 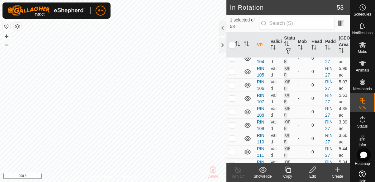 What do you see at coordinates (260, 85) in the screenshot?
I see `a: RIN 106` at bounding box center [260, 85].